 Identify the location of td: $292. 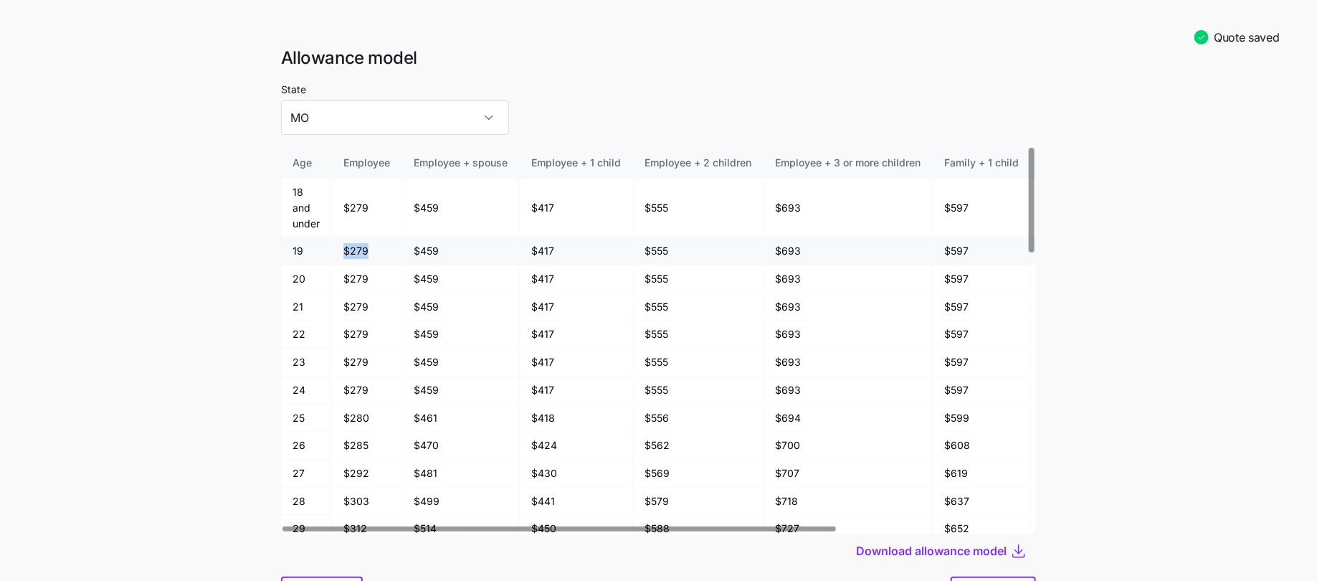
(367, 473).